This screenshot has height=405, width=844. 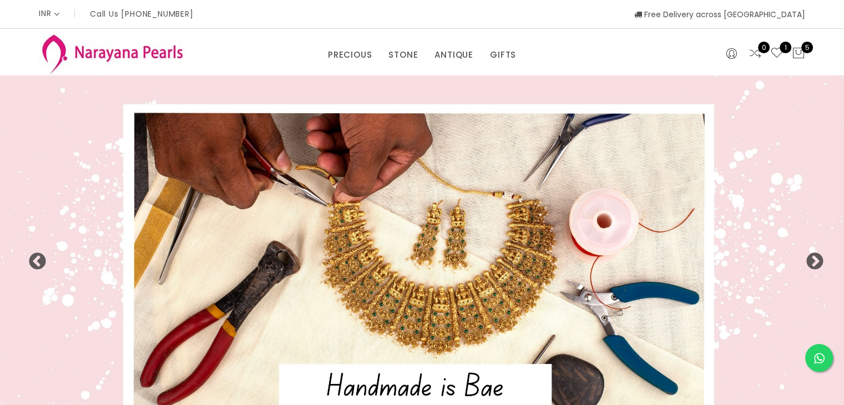 I want to click on a: GIFTS, so click(x=503, y=55).